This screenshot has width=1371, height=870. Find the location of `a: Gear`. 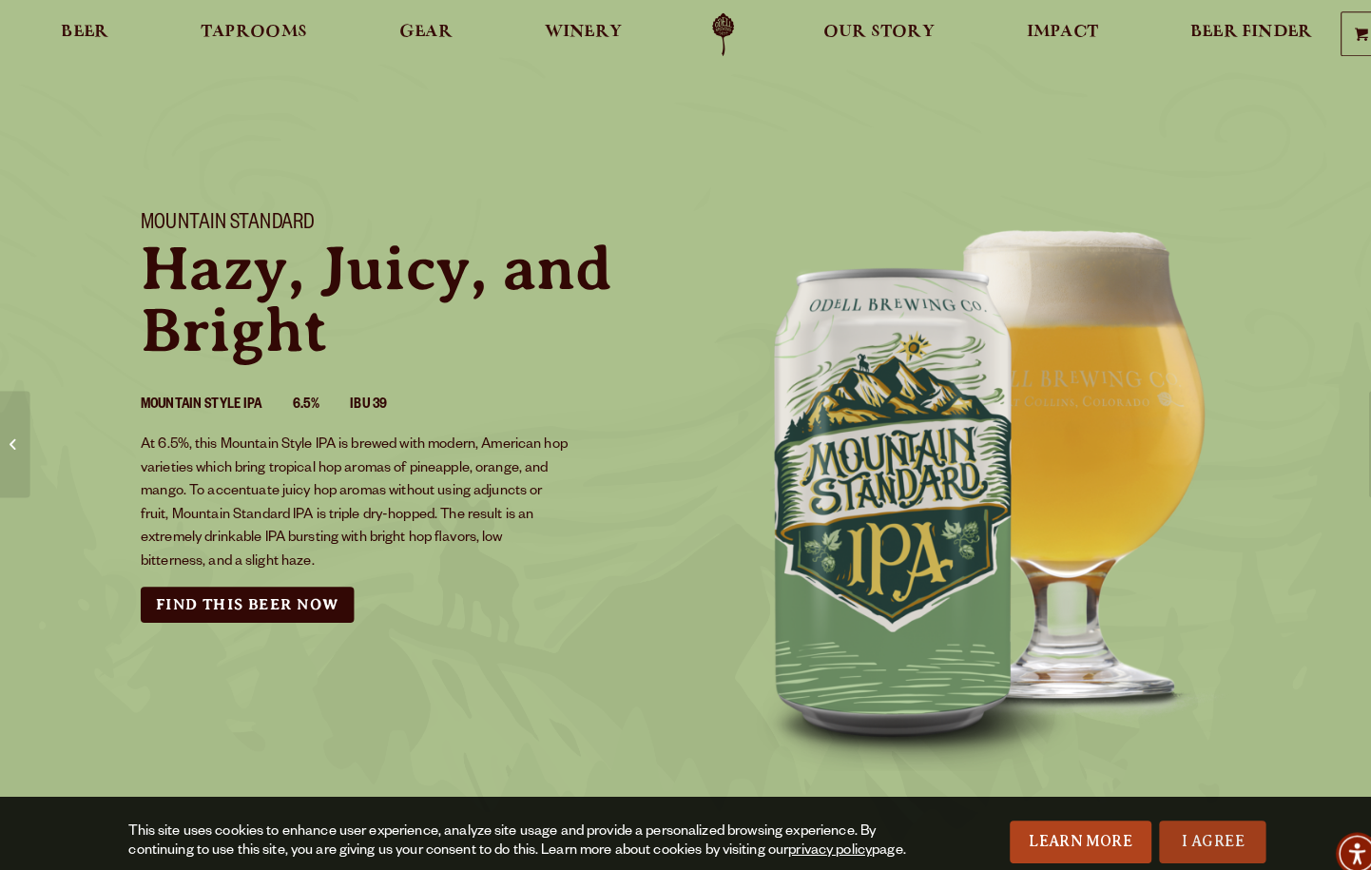

a: Gear is located at coordinates (416, 33).